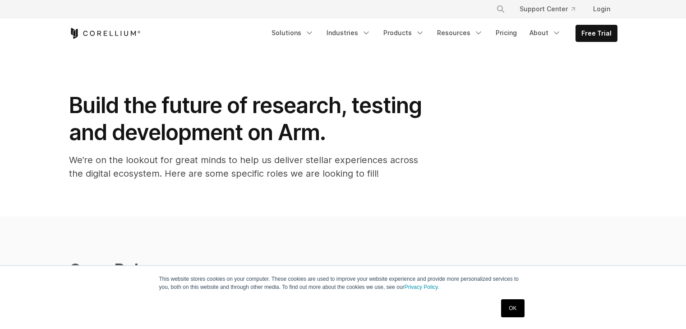 The height and width of the screenshot is (329, 686). I want to click on a: OK, so click(513, 309).